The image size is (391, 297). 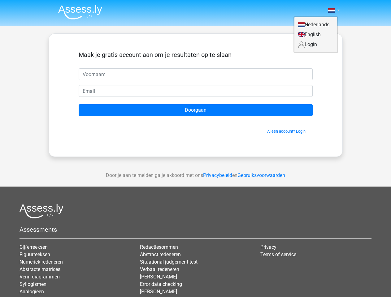 I want to click on a: Privacy, so click(x=268, y=247).